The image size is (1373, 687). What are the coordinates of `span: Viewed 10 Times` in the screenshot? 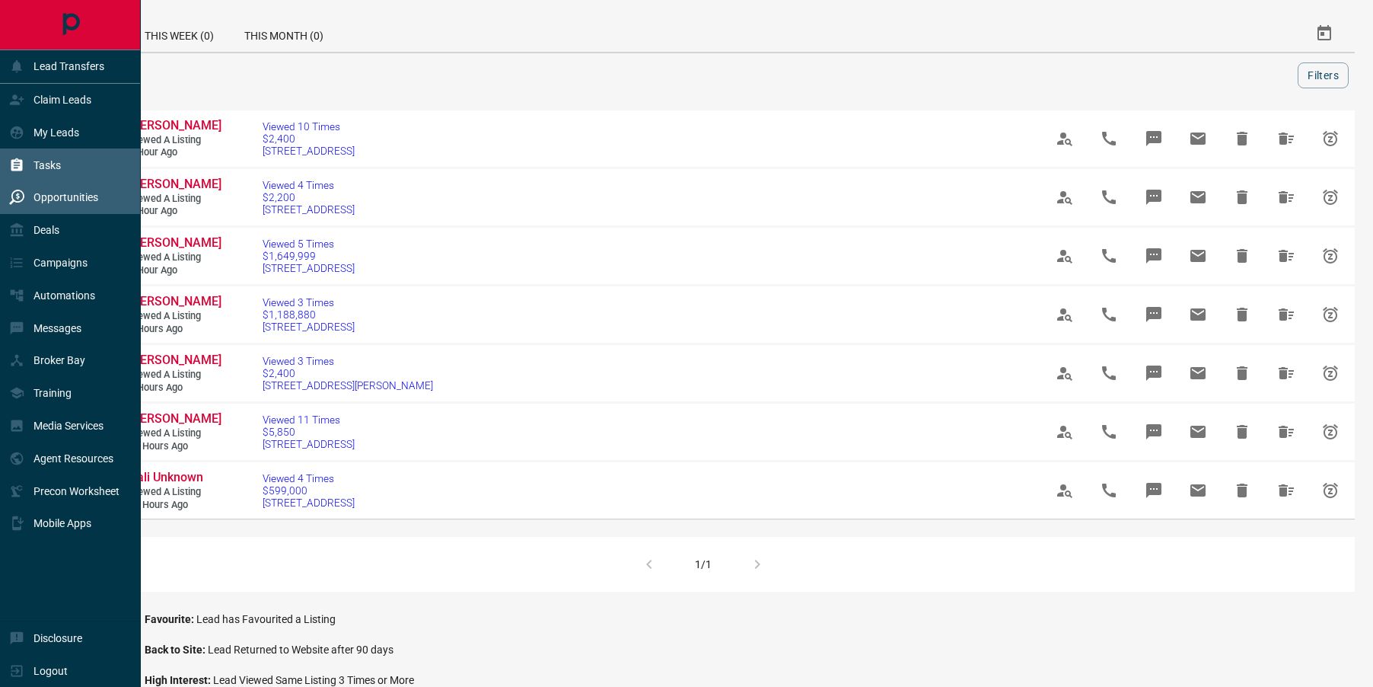 It's located at (308, 126).